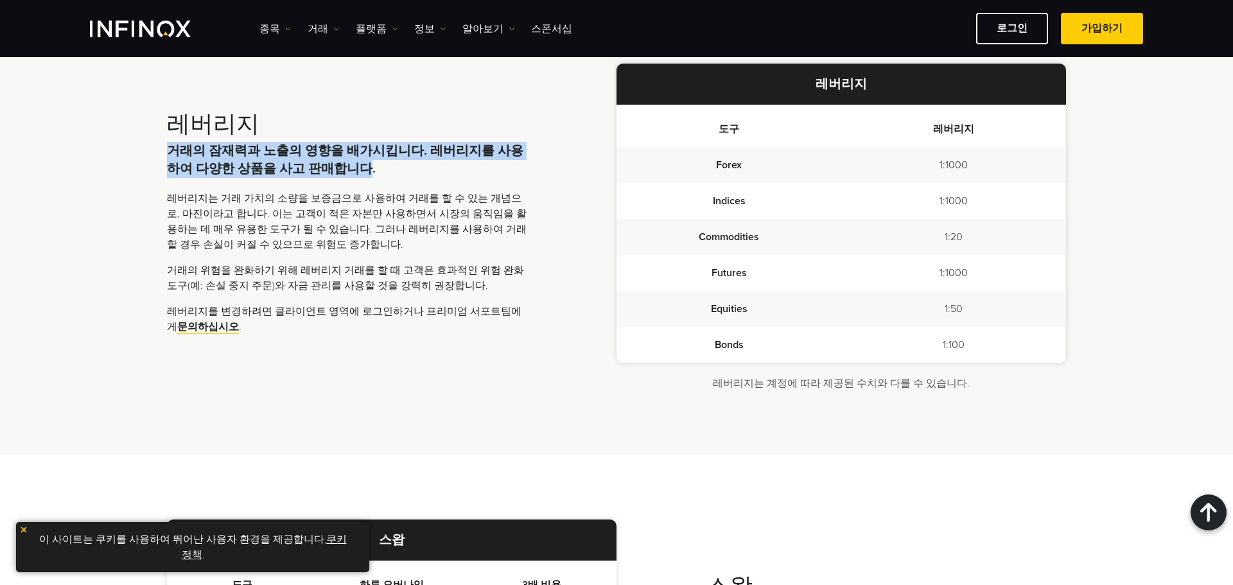  Describe the element at coordinates (489, 29) in the screenshot. I see `a: 알아보기` at that location.